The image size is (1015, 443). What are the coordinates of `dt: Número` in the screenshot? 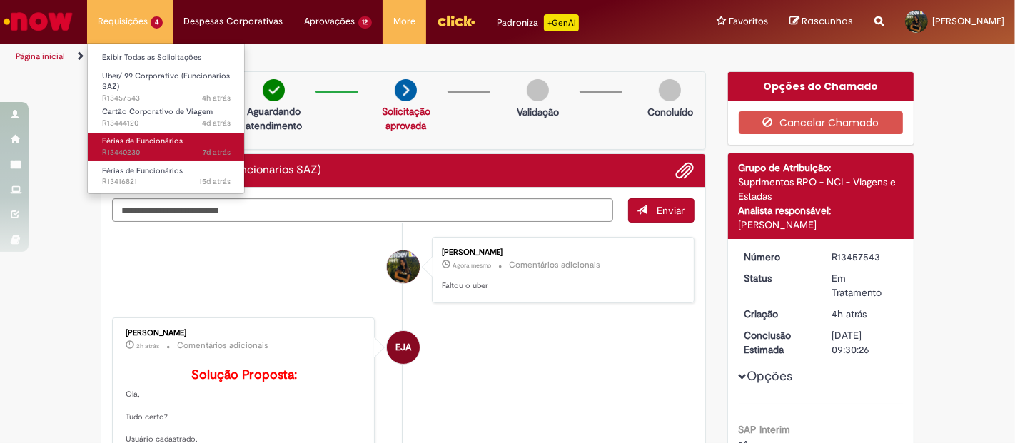 It's located at (777, 257).